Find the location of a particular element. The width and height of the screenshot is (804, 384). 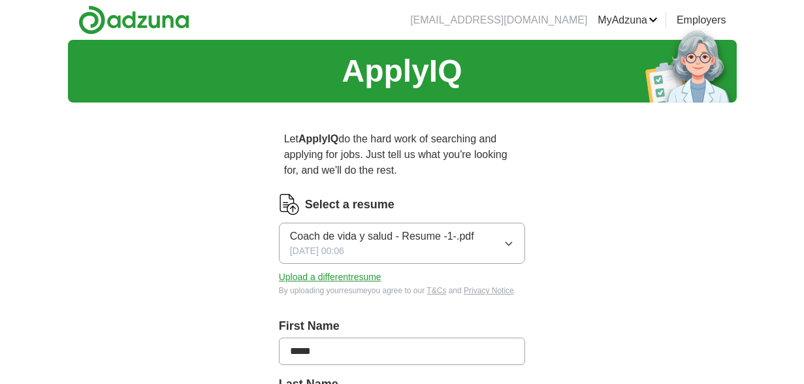

label: First Name is located at coordinates (402, 326).